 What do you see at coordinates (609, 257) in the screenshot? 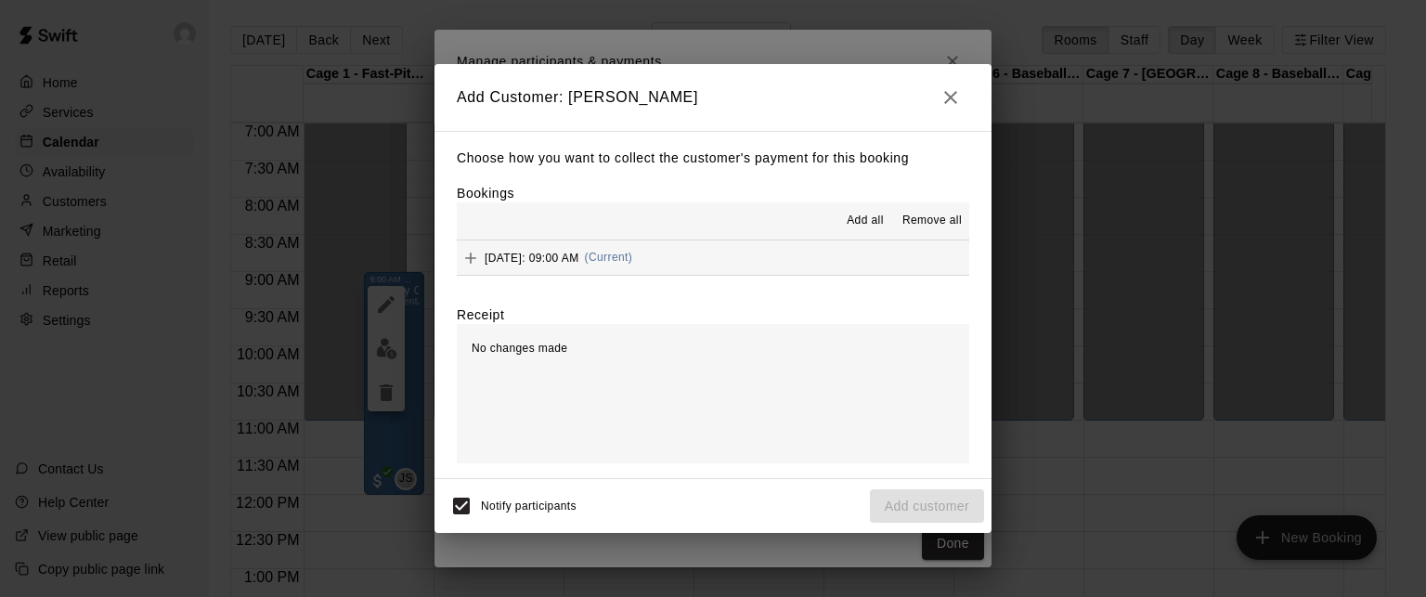
I see `span: (Current)` at bounding box center [609, 257].